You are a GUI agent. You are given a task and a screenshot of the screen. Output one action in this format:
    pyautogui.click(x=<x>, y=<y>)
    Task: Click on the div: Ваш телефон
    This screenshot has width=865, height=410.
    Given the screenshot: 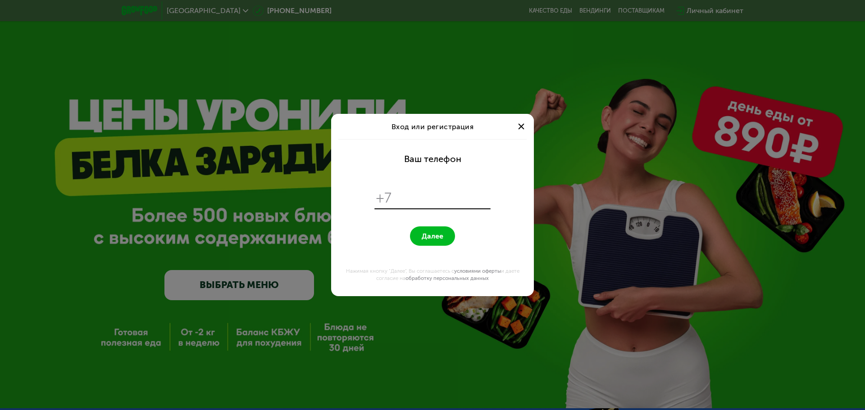 What is the action you would take?
    pyautogui.click(x=432, y=159)
    